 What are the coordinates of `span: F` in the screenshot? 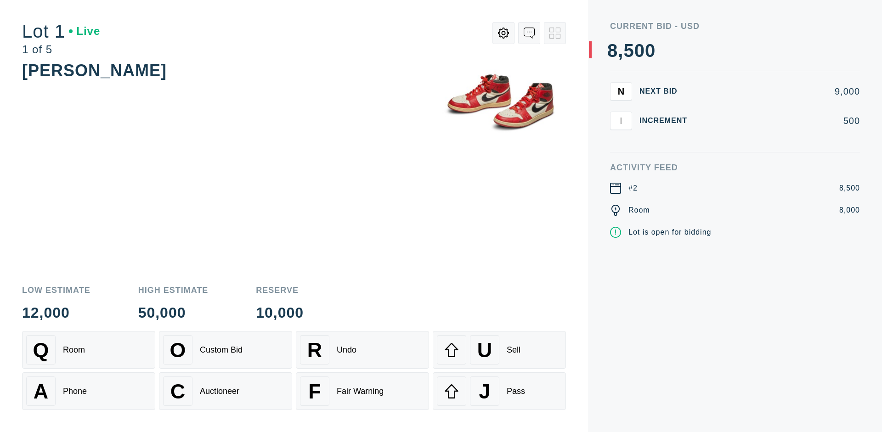 It's located at (314, 391).